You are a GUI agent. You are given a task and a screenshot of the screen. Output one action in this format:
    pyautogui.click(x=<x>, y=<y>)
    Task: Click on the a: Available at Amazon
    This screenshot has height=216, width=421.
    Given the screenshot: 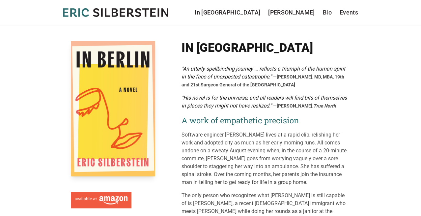 What is the action you would take?
    pyautogui.click(x=101, y=199)
    